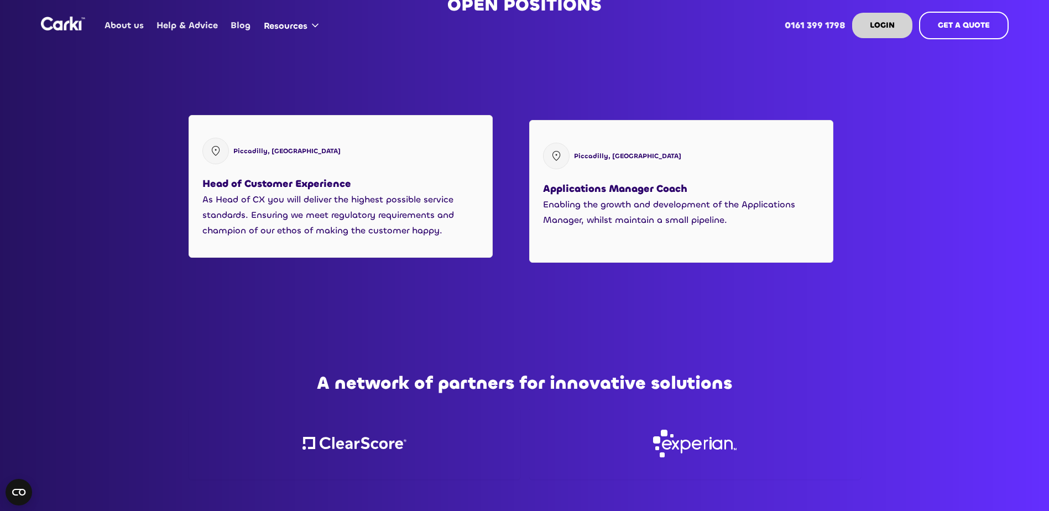 This screenshot has width=1049, height=511. What do you see at coordinates (187, 25) in the screenshot?
I see `a: Help & Advice` at bounding box center [187, 25].